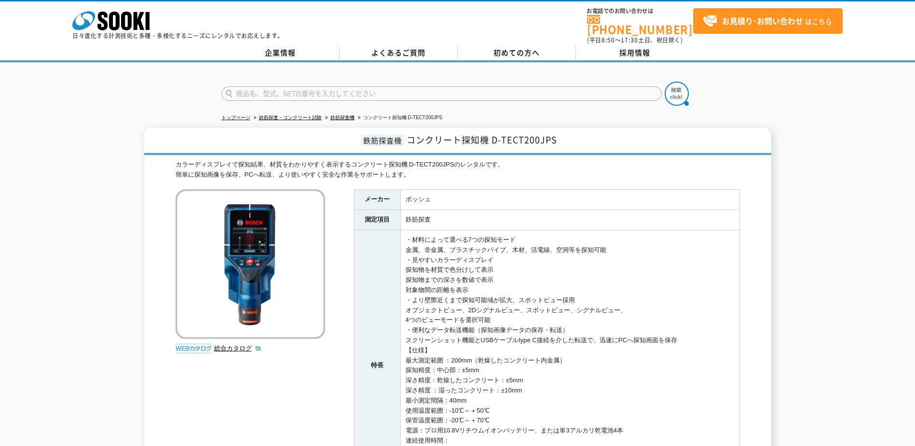  Describe the element at coordinates (635, 53) in the screenshot. I see `a: 採用情報` at that location.